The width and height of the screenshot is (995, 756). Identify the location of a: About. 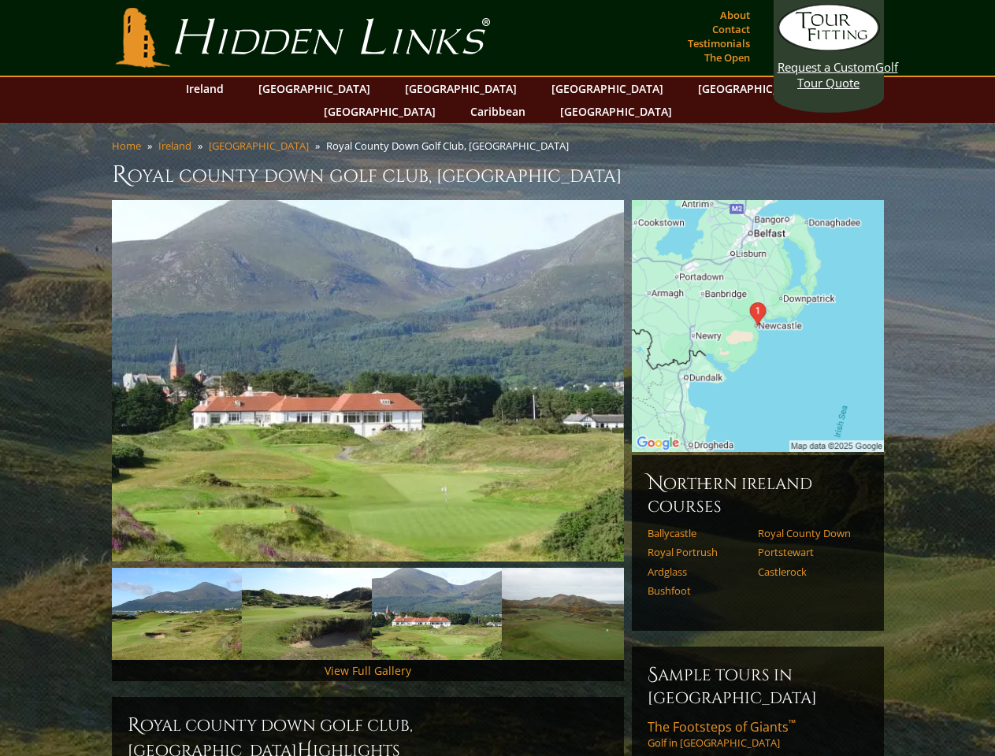
(735, 15).